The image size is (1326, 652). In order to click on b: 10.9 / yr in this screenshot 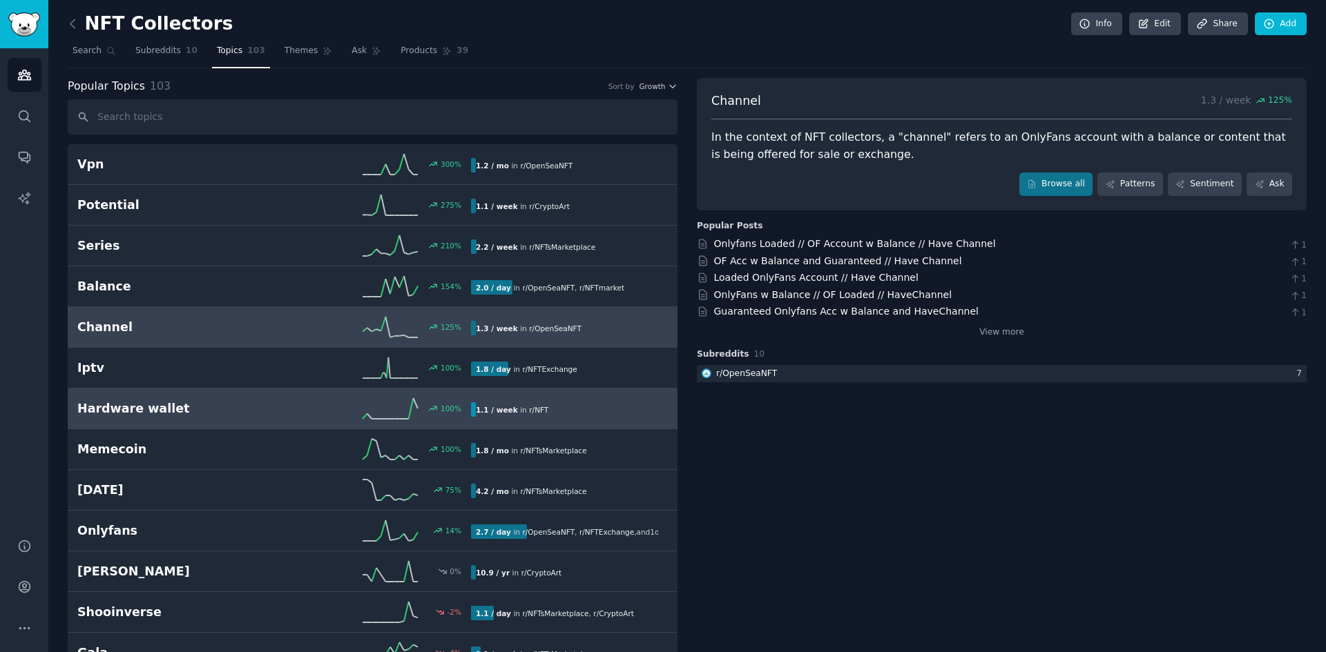, I will do `click(492, 573)`.